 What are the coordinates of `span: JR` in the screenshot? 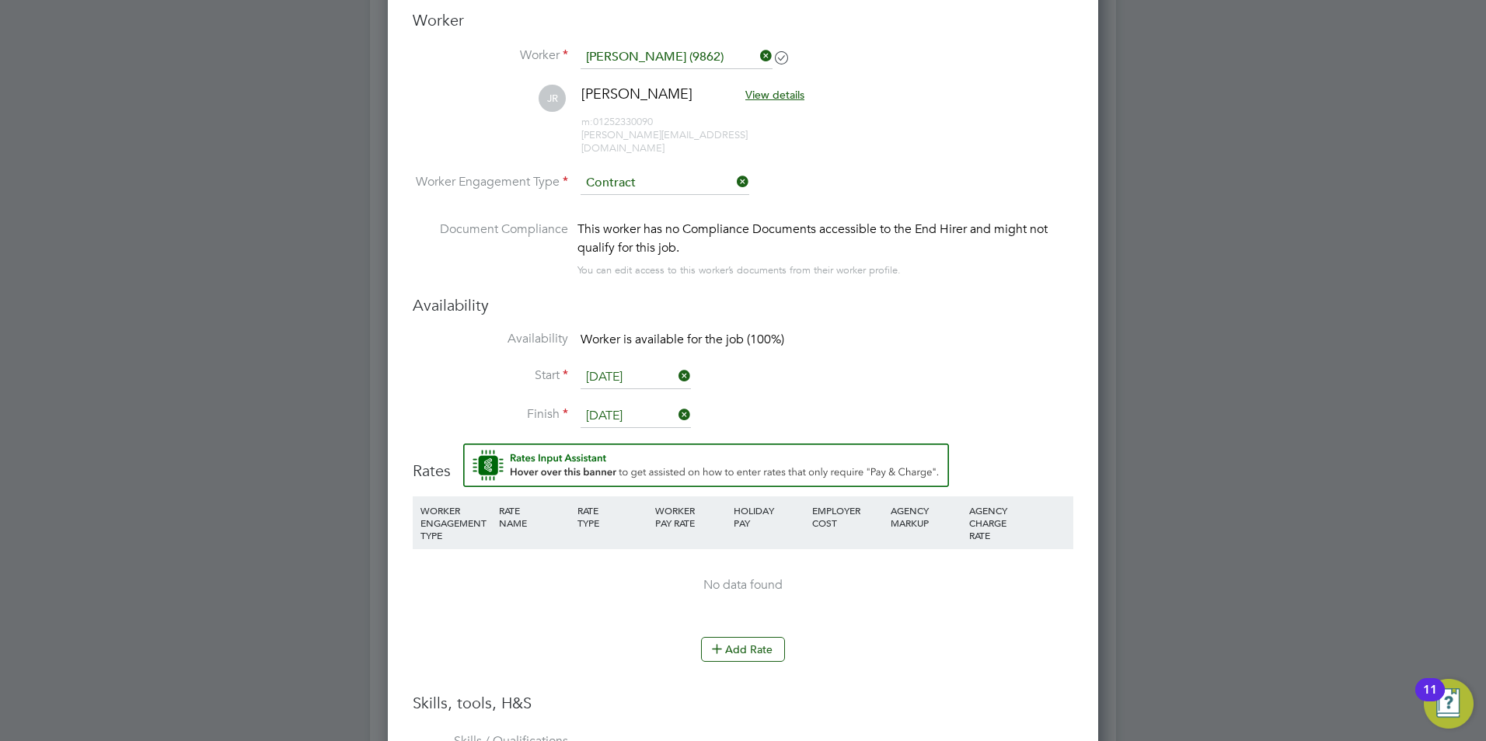 It's located at (552, 98).